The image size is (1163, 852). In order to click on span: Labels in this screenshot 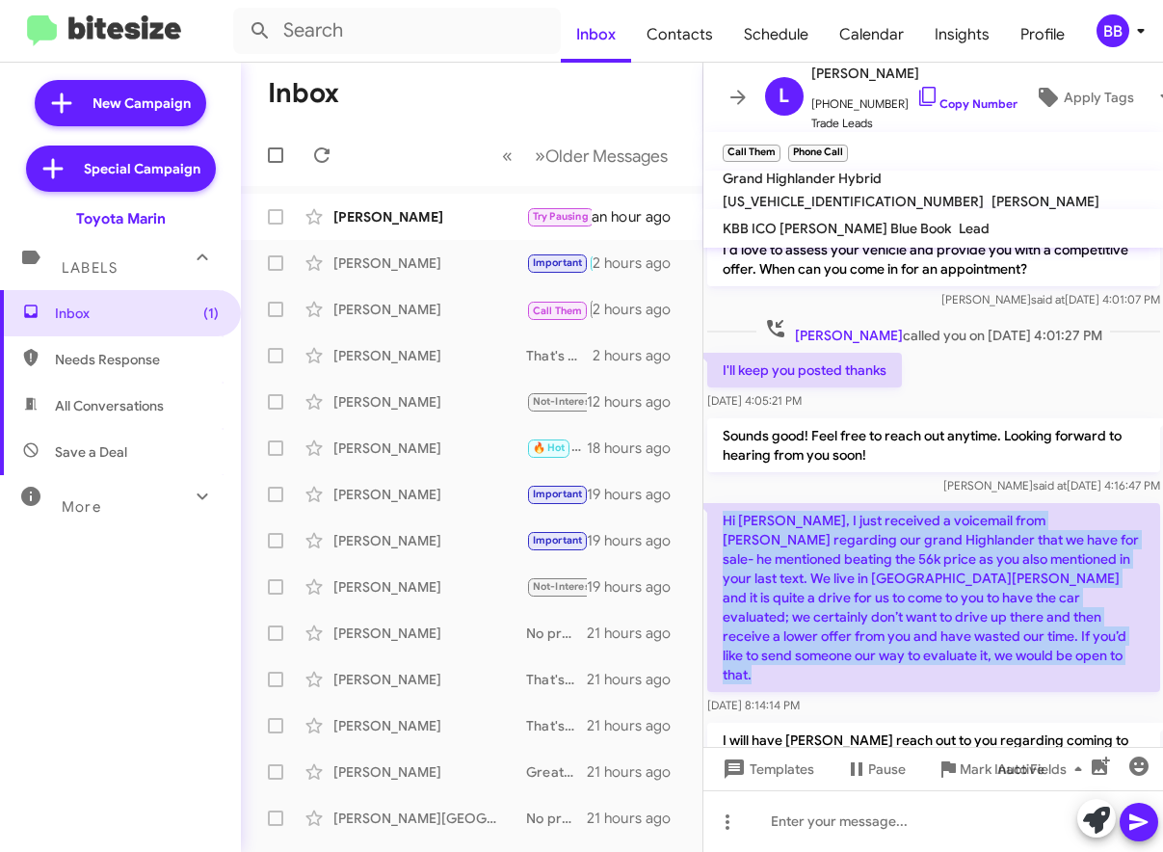, I will do `click(90, 268)`.